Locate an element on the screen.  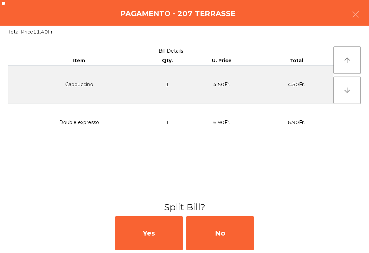
h4: Pagamento - 207 TERRASSE is located at coordinates (178, 14).